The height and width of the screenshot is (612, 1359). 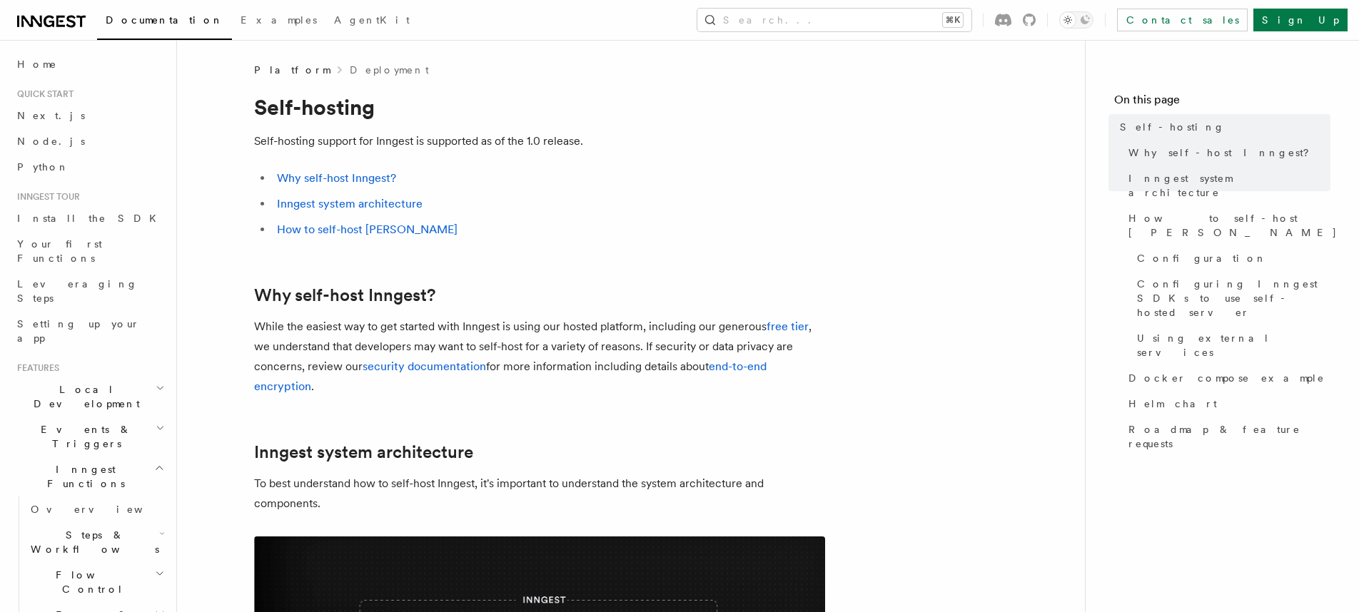 I want to click on a: free tier, so click(x=787, y=326).